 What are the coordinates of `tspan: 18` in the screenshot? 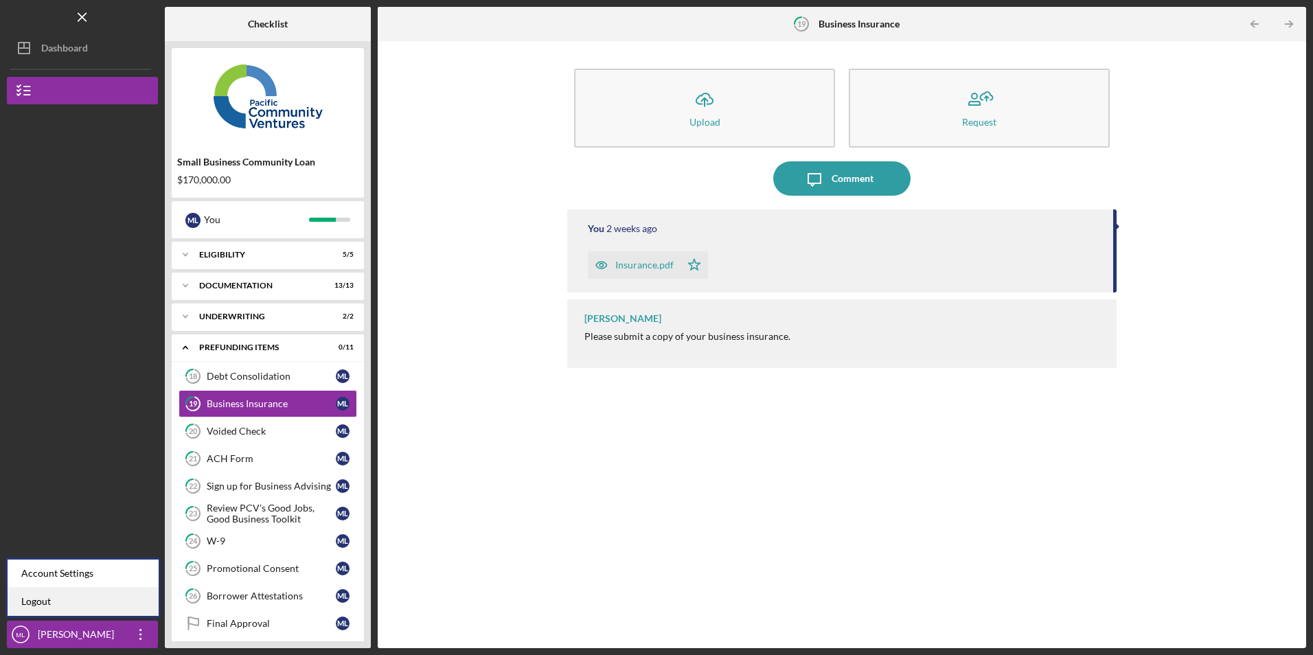 It's located at (193, 376).